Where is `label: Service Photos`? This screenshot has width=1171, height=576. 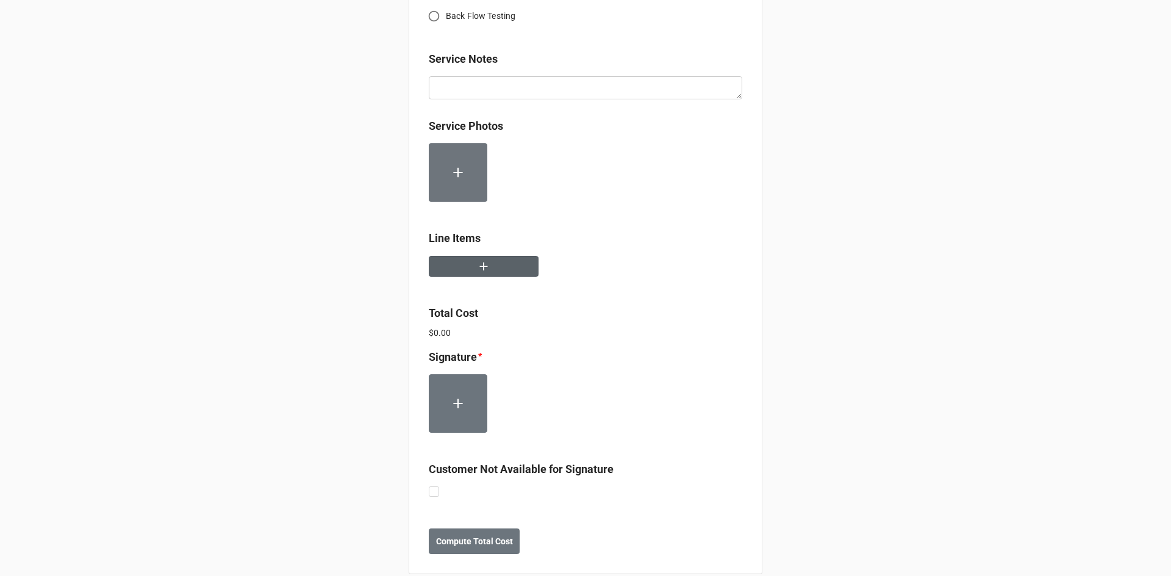 label: Service Photos is located at coordinates (466, 126).